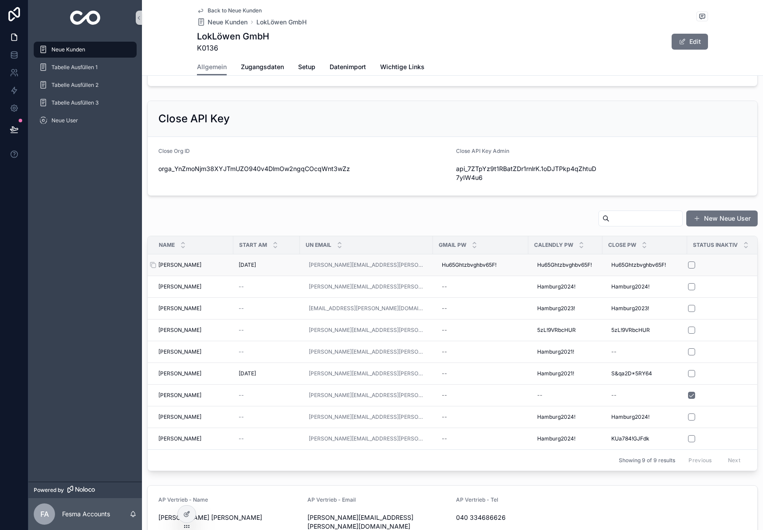  I want to click on a: New Neue User, so click(721, 219).